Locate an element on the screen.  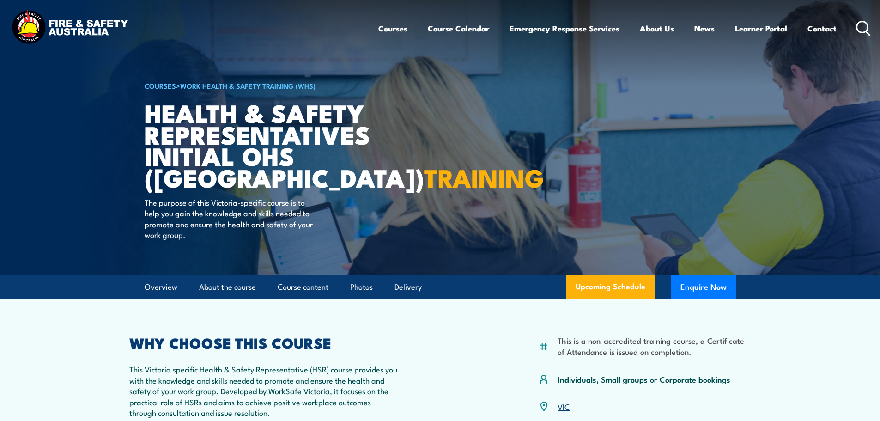
button: Enquire Now is located at coordinates (704, 287).